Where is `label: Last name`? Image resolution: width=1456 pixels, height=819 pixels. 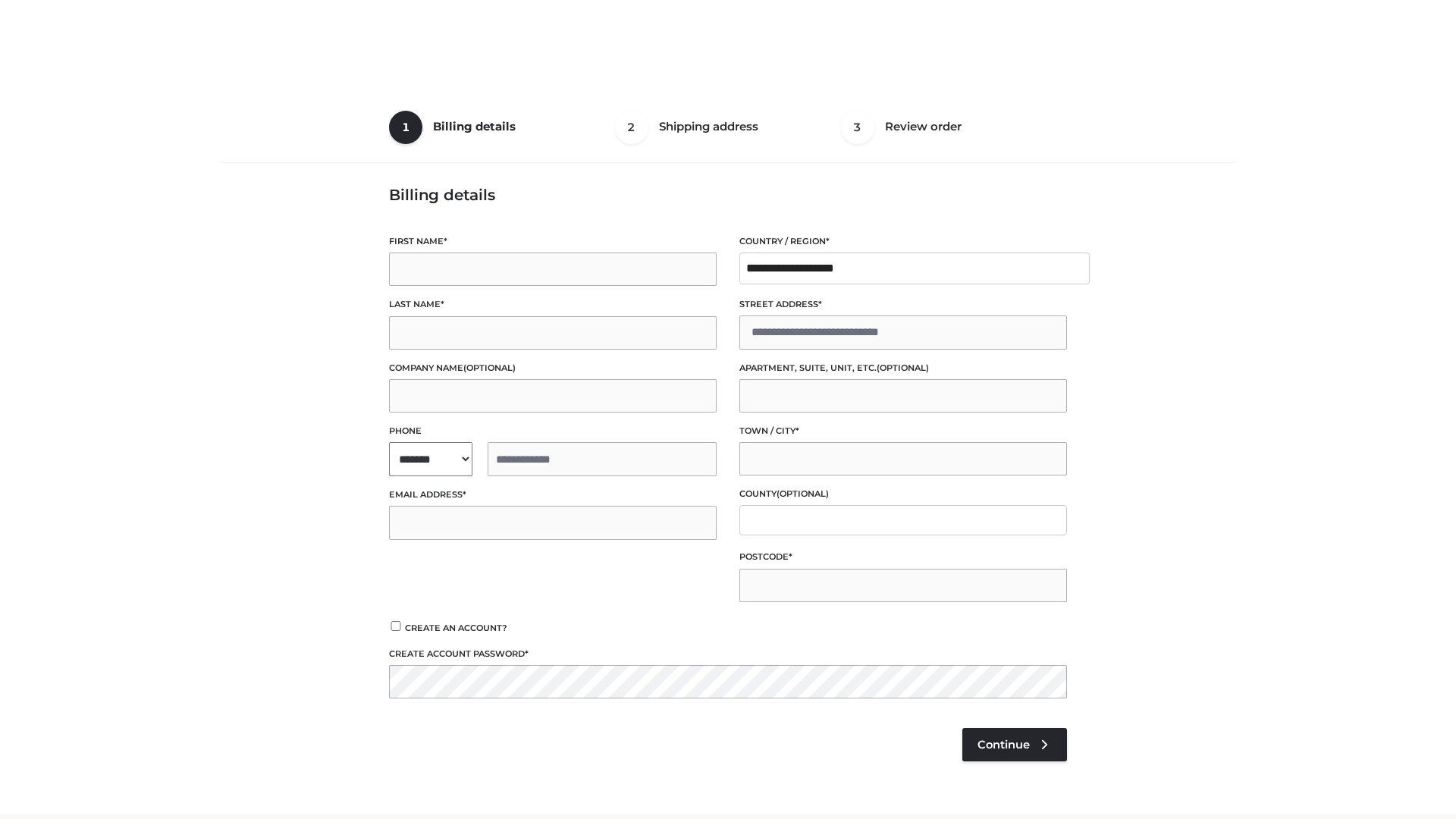
label: Last name is located at coordinates (553, 304).